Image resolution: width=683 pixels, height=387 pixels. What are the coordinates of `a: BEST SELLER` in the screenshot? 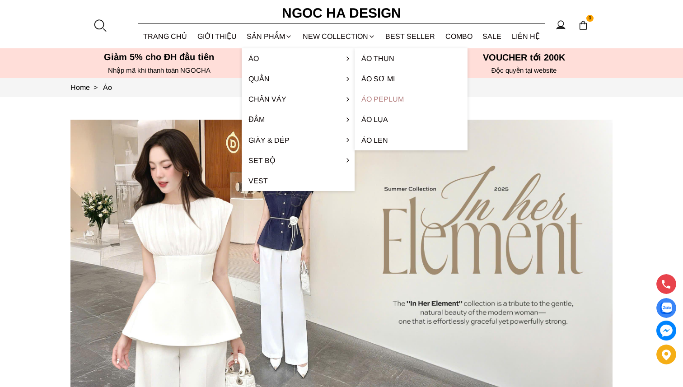 It's located at (410, 36).